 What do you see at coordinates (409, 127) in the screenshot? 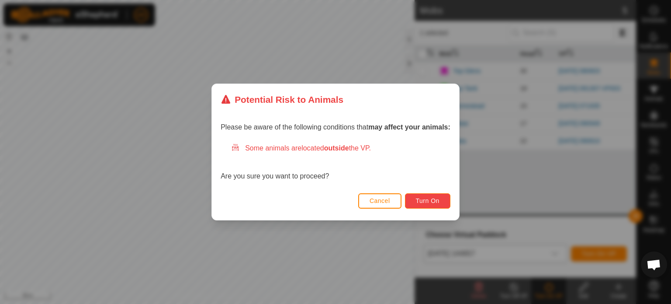
I see `strong: may affect your animals:` at bounding box center [409, 127].